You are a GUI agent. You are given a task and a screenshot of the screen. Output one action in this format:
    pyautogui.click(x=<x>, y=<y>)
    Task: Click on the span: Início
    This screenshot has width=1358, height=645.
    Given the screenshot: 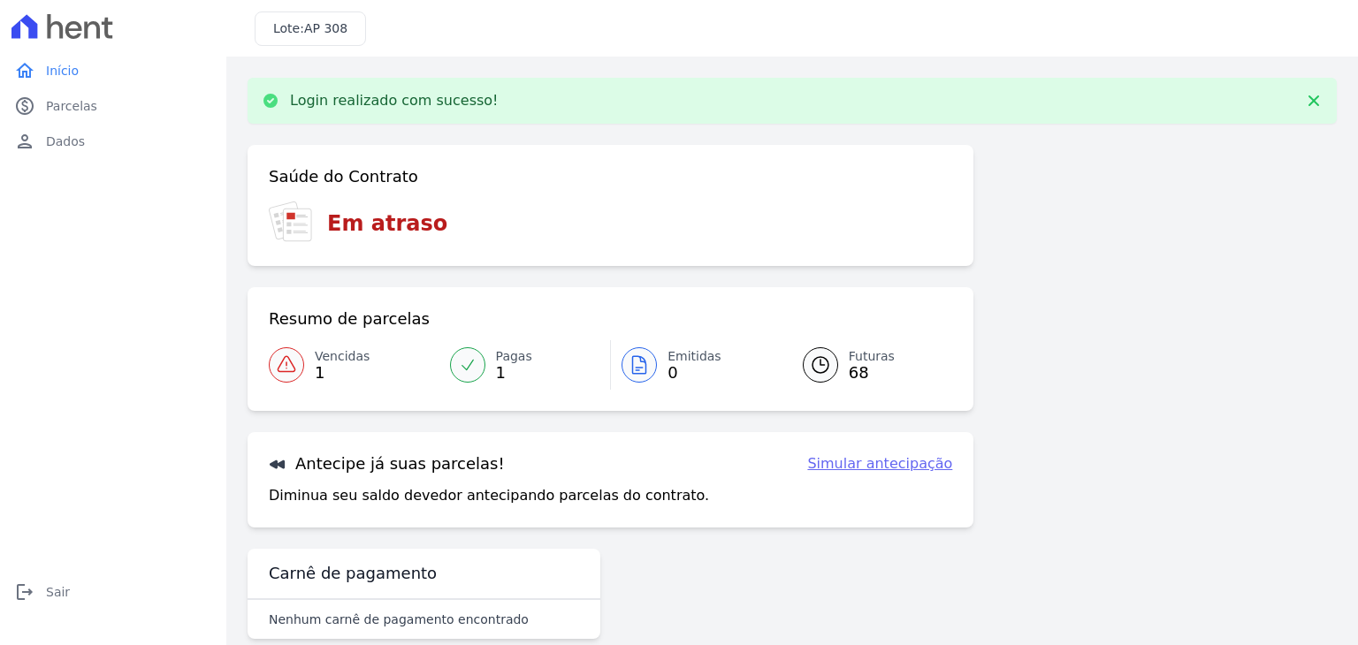 What is the action you would take?
    pyautogui.click(x=62, y=71)
    